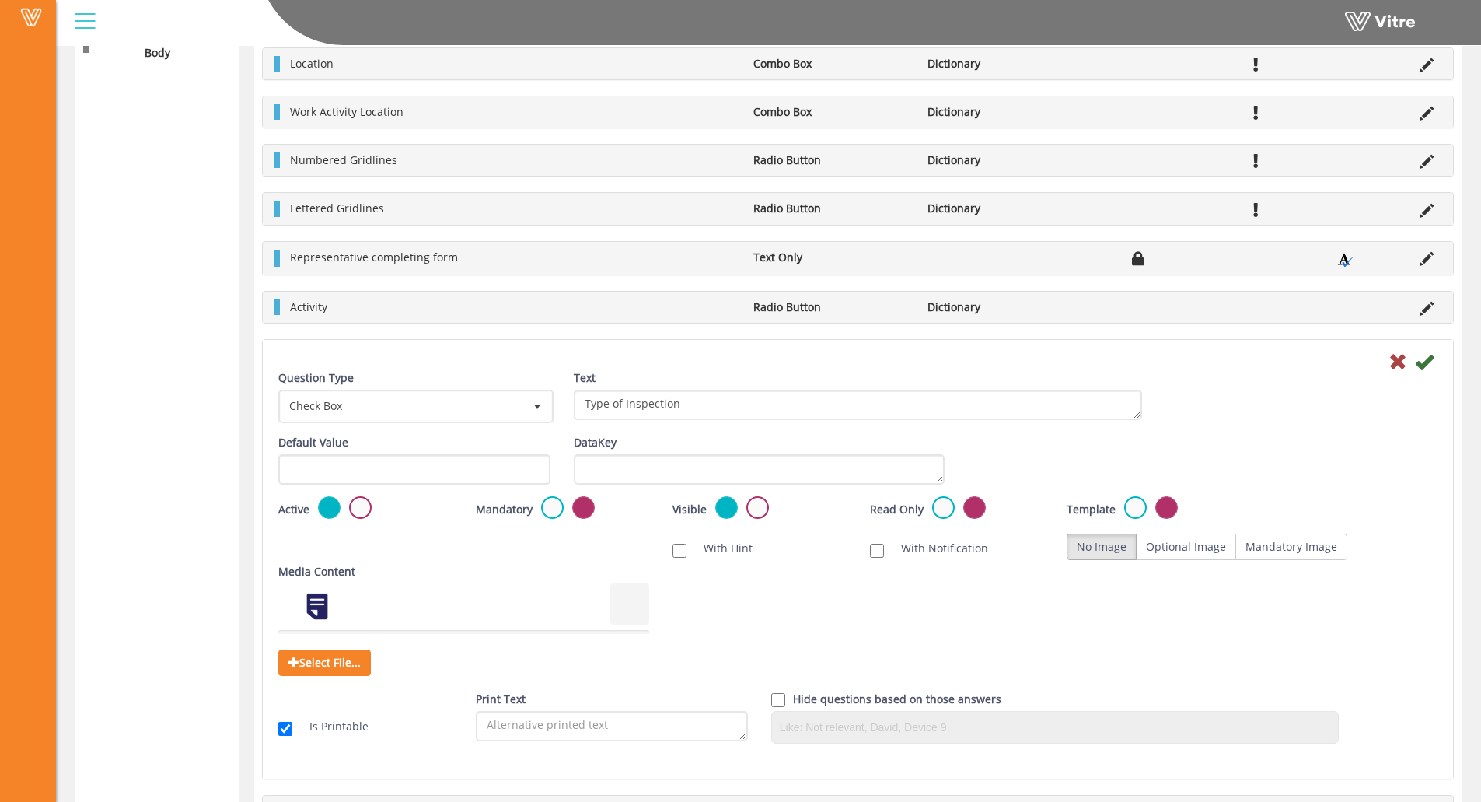  I want to click on label: Template, so click(1091, 509).